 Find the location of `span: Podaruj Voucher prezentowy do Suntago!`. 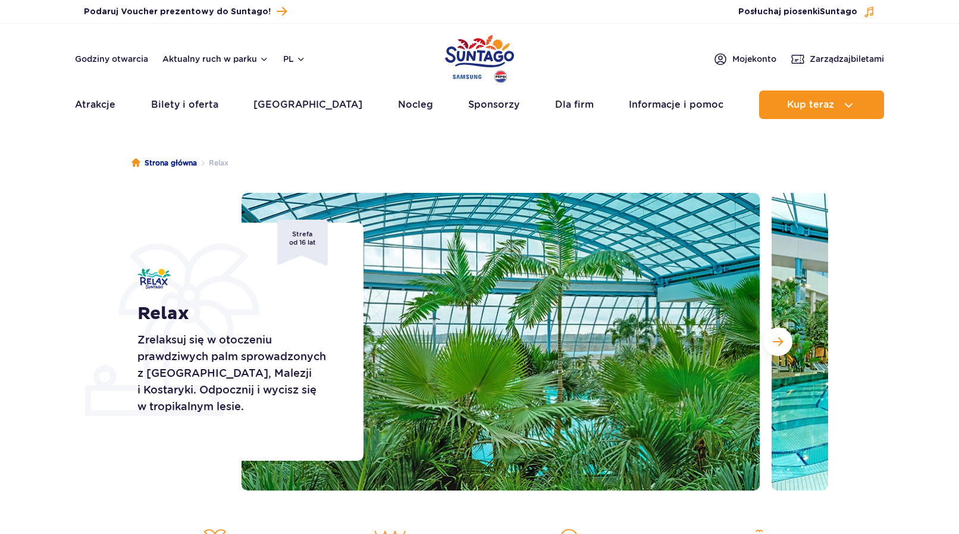

span: Podaruj Voucher prezentowy do Suntago! is located at coordinates (177, 12).